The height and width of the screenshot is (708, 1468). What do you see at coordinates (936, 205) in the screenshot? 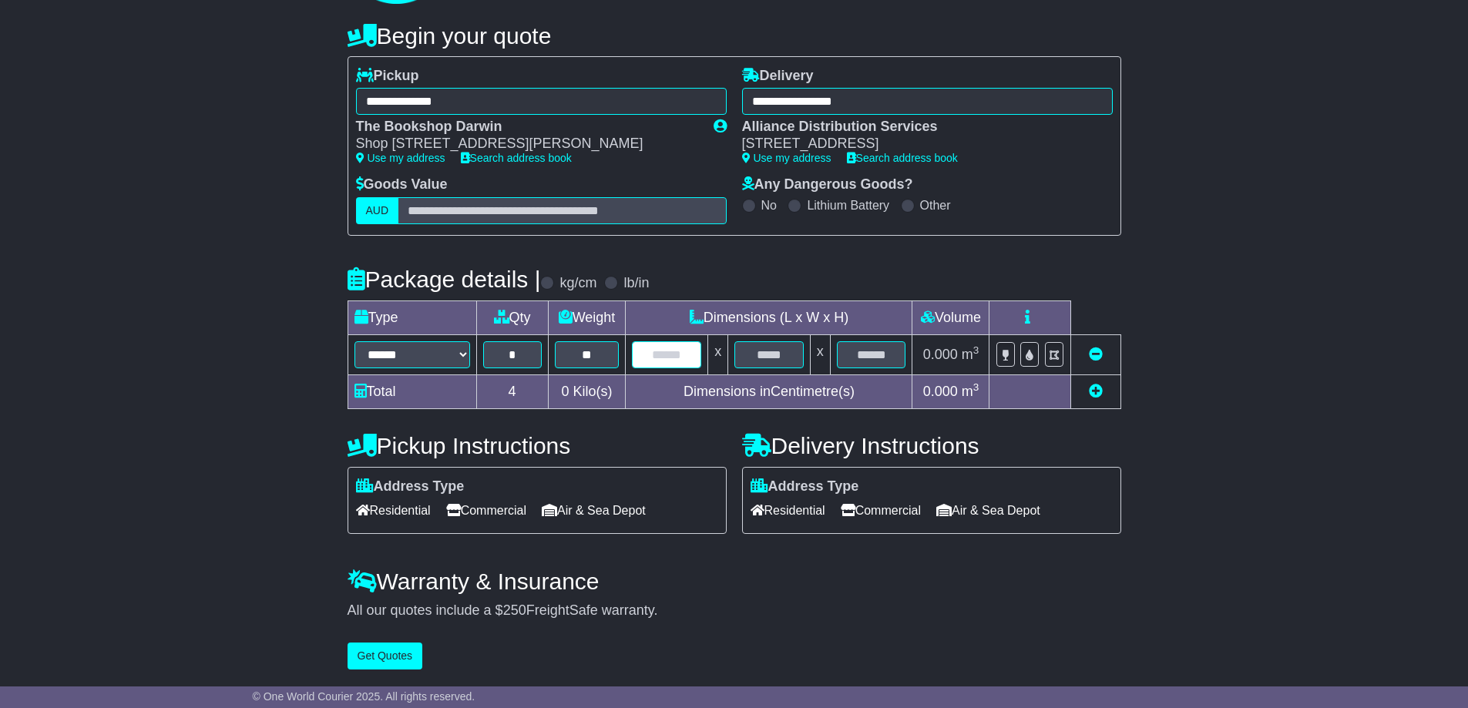
I see `label: Other` at bounding box center [936, 205].